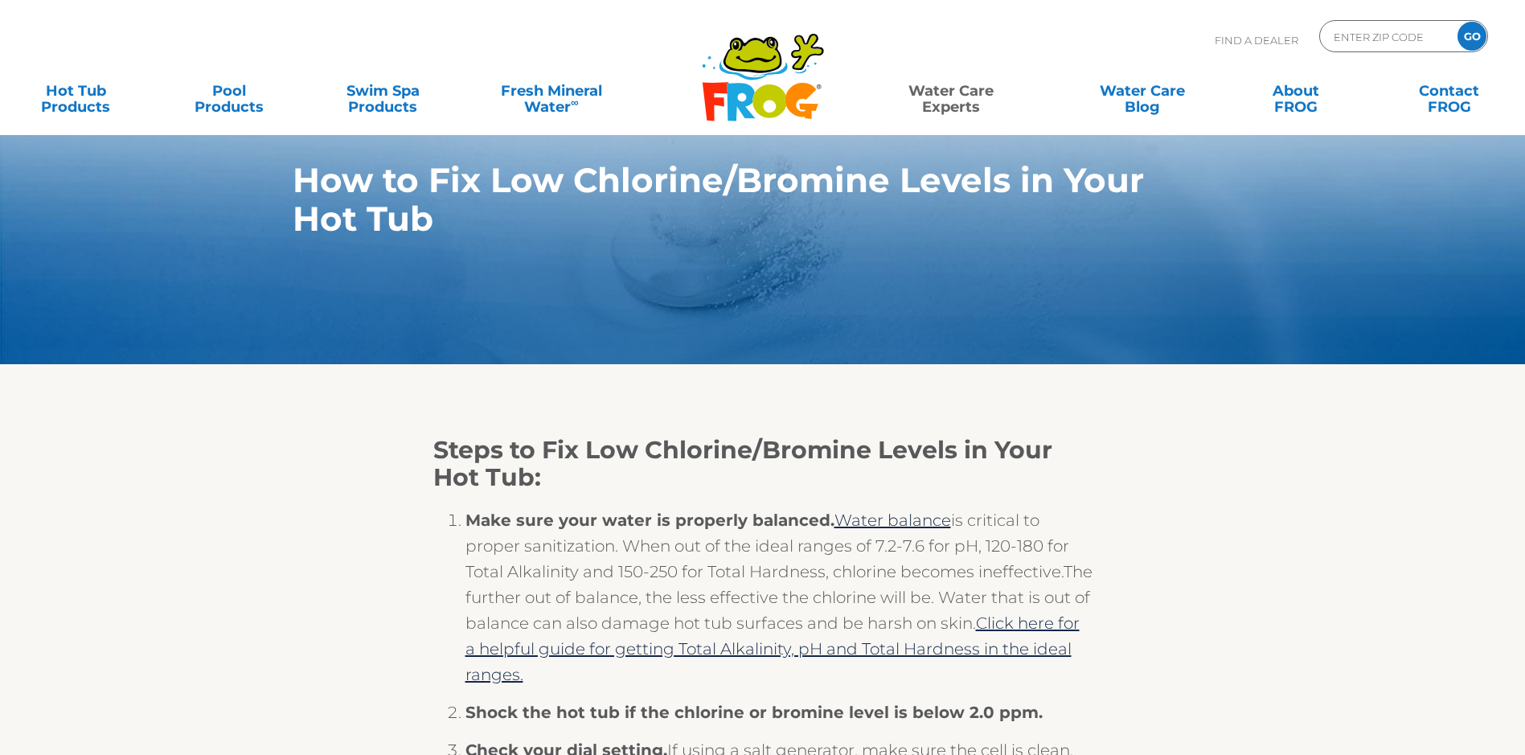 Image resolution: width=1525 pixels, height=755 pixels. I want to click on strong: Steps to Fix Low Chlorine/Bromine Levels in Your Hot Tub:, so click(743, 463).